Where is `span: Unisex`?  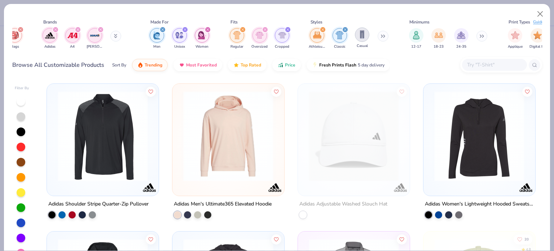 span: Unisex is located at coordinates (180, 47).